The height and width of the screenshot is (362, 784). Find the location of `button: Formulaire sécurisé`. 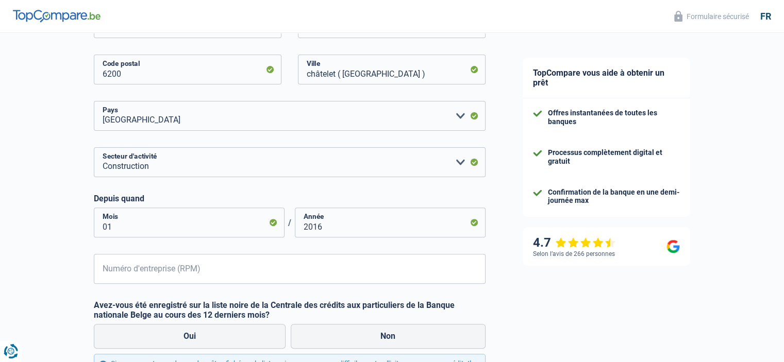

button: Formulaire sécurisé is located at coordinates (711, 16).